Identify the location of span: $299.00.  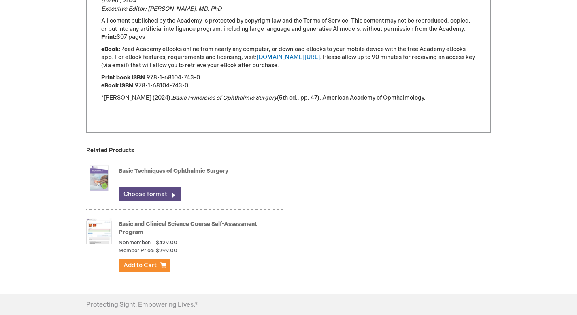
(166, 251).